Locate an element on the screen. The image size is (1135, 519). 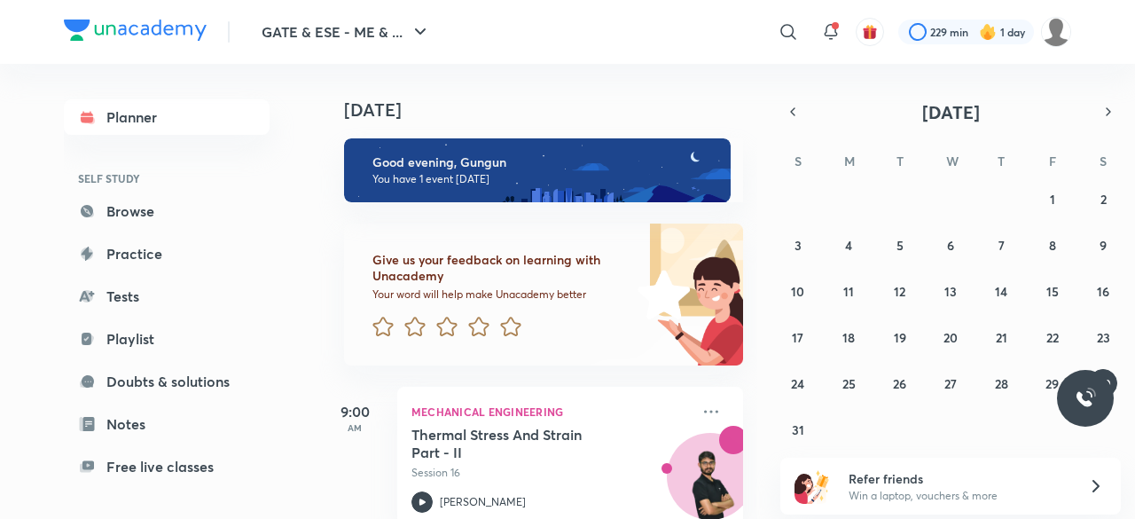
abbr: August 13, 2025 is located at coordinates (951, 291).